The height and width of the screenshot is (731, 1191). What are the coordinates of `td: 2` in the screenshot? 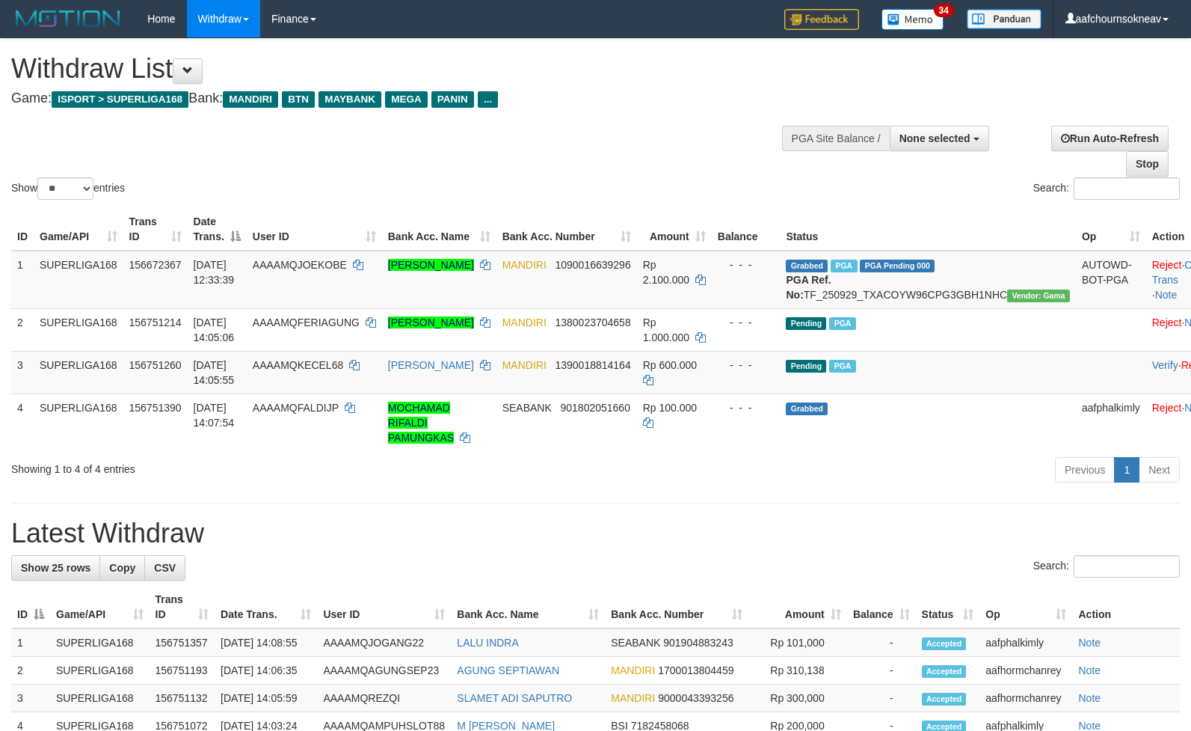 It's located at (22, 329).